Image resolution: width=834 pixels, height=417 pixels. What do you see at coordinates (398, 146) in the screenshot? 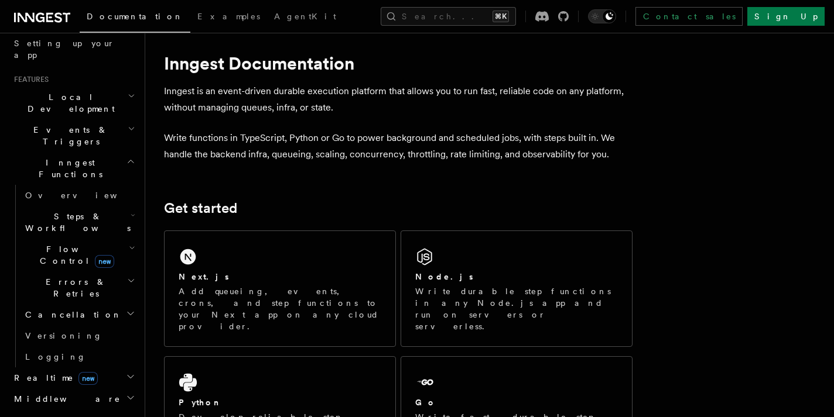
I see `p: Write functions in TypeScript, Python or Go to power background and scheduled jobs, with steps bu...` at bounding box center [398, 146].